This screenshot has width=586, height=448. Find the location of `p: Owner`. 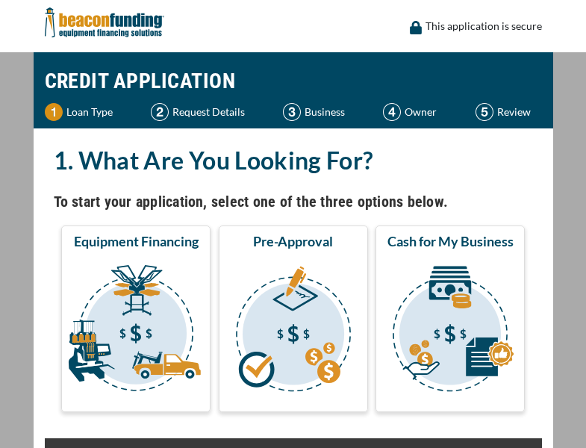

p: Owner is located at coordinates (420, 112).